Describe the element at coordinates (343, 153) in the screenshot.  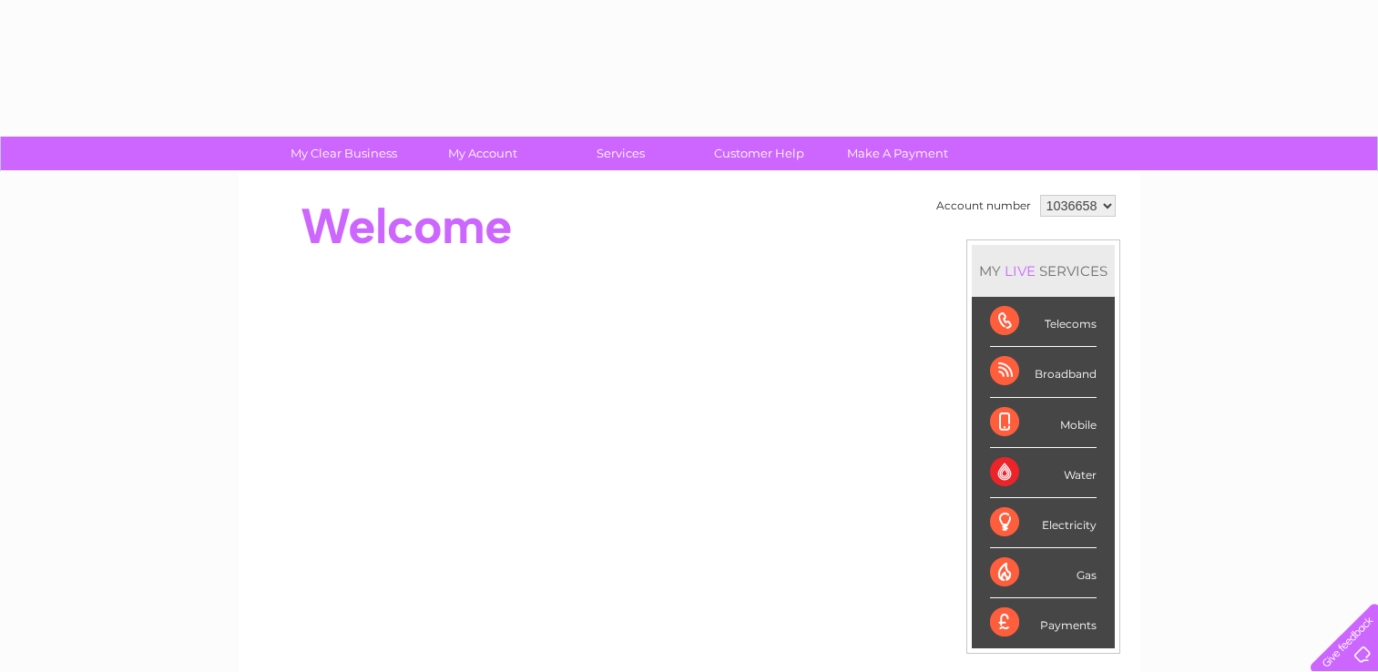
I see `a: My Clear Business` at that location.